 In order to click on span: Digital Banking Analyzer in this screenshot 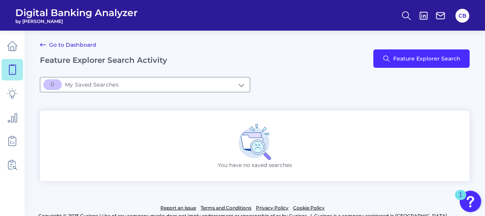, I will do `click(76, 13)`.